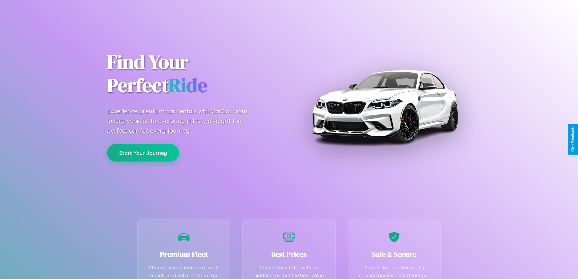  What do you see at coordinates (573, 139) in the screenshot?
I see `div: Give Feedback` at bounding box center [573, 139].